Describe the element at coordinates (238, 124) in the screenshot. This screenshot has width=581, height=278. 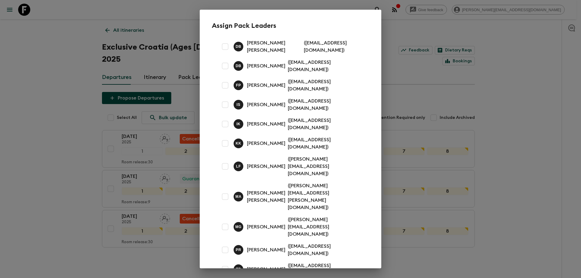
I see `p: I K` at that location.